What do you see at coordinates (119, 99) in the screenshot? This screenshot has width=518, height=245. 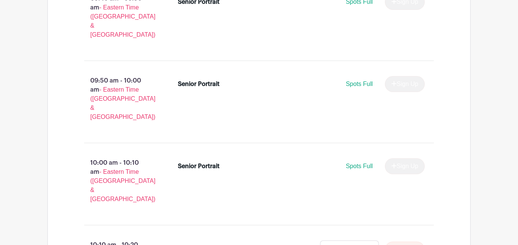 I see `p: 09:50 am - 10:00 am` at bounding box center [119, 99].